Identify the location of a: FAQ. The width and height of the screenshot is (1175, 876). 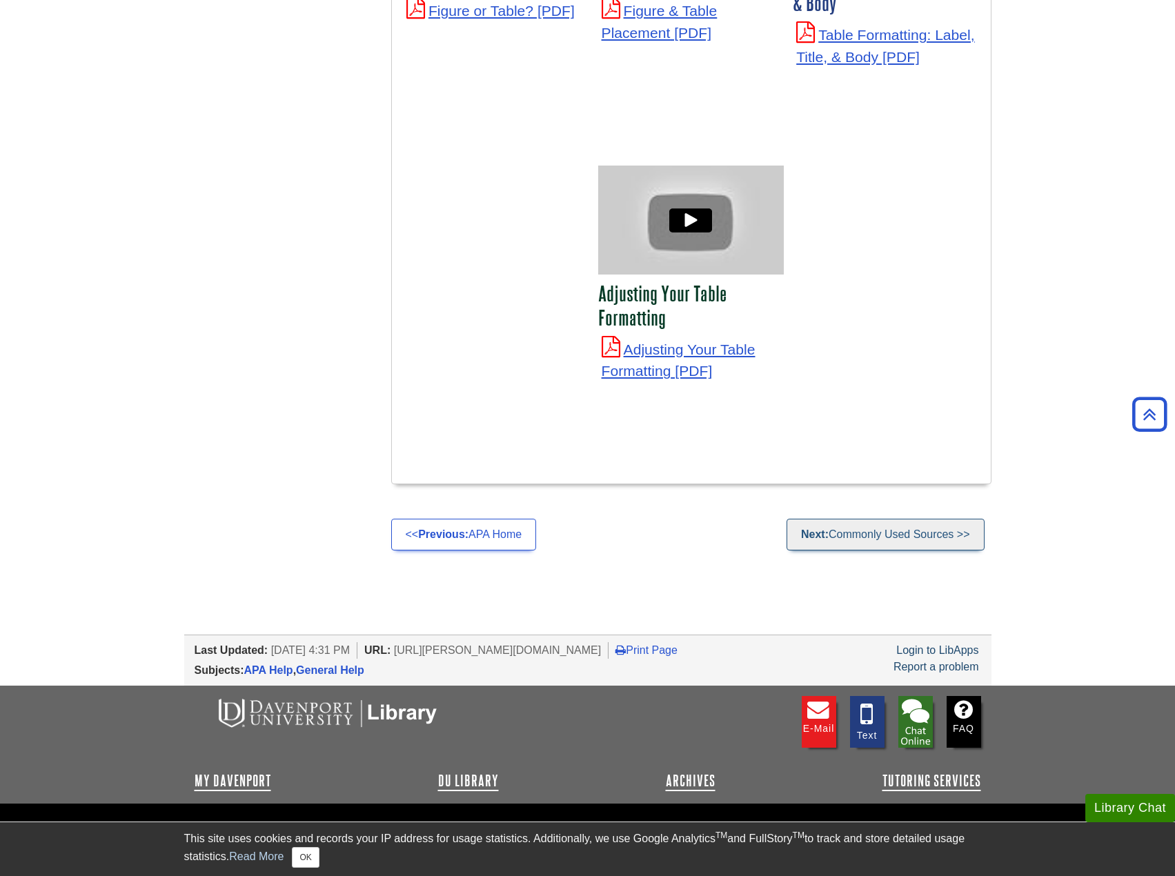
(964, 722).